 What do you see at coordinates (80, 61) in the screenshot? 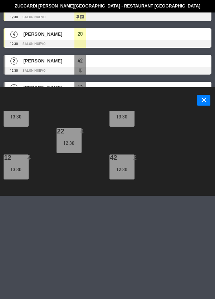
I see `span: 42` at bounding box center [80, 61].